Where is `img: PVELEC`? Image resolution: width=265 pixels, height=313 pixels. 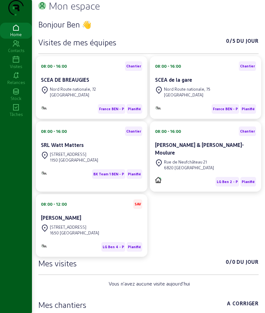 img: PVELEC is located at coordinates (158, 180).